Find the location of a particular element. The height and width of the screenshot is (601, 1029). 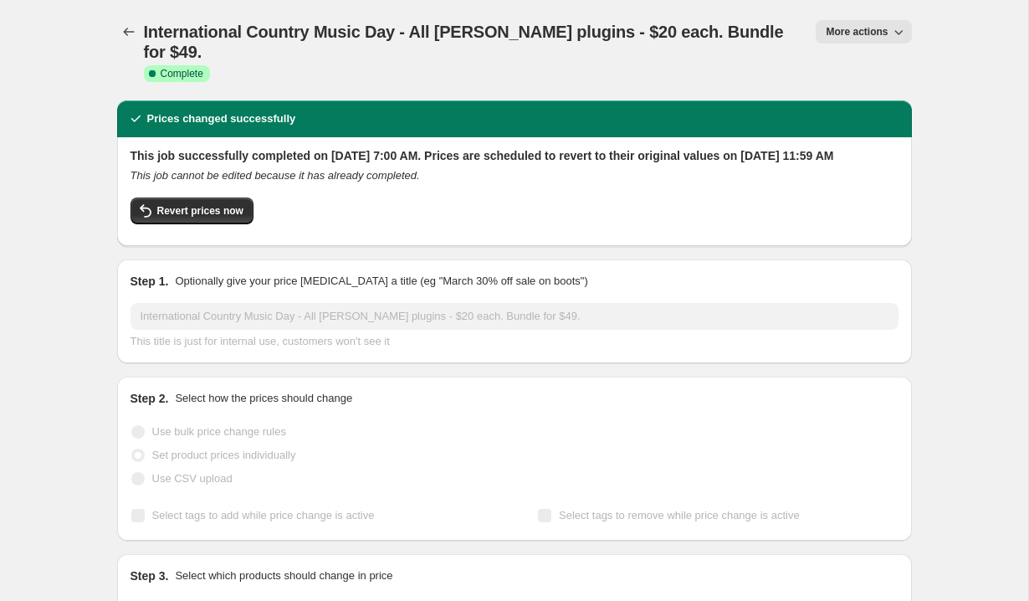

span: More actions is located at coordinates (857, 32).